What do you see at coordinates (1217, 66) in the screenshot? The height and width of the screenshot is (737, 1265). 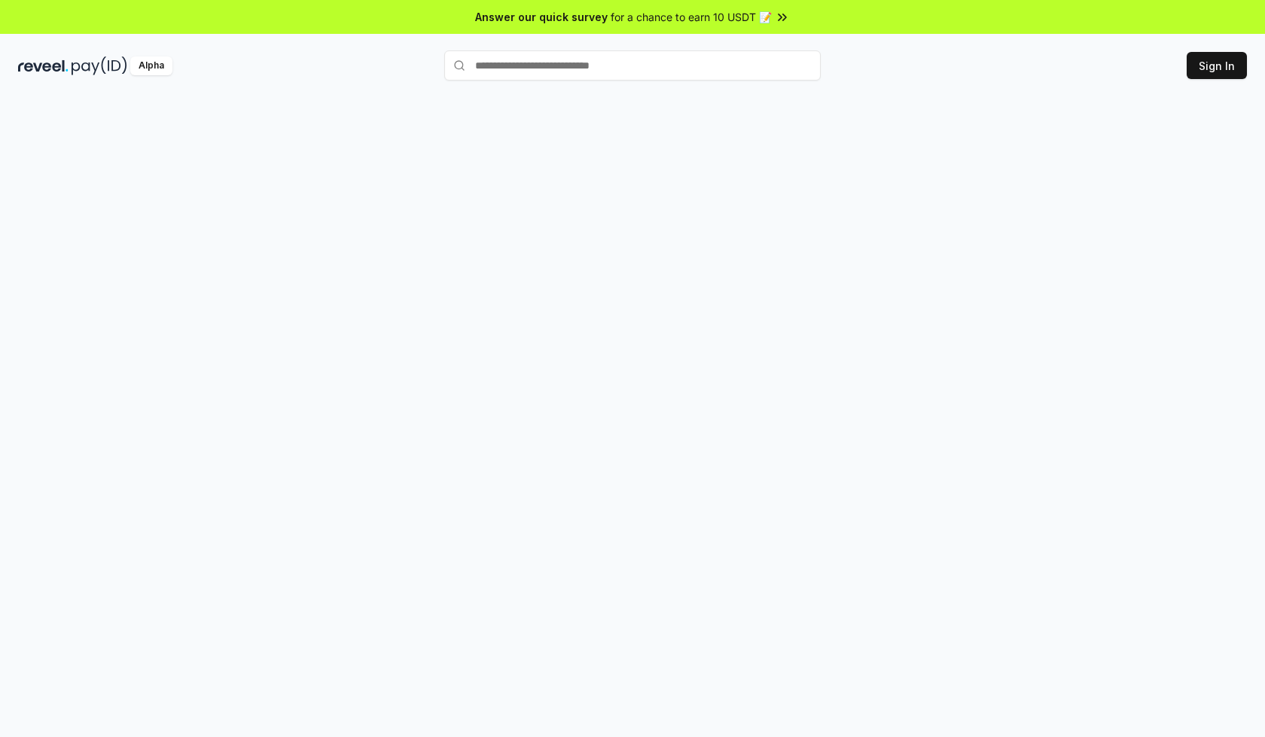 I see `button: Sign In` at bounding box center [1217, 66].